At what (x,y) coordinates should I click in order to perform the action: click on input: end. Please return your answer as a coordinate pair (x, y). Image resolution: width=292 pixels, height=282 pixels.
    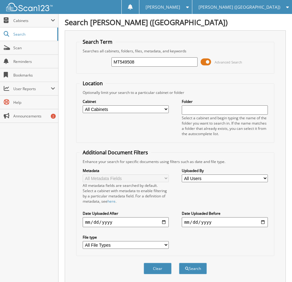
    Looking at the image, I should click on (225, 222).